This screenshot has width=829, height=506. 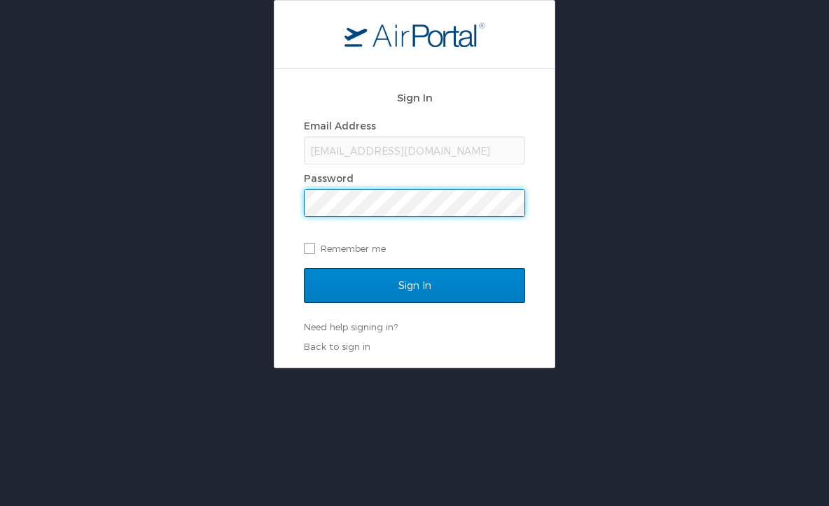 What do you see at coordinates (340, 125) in the screenshot?
I see `label: Email Address` at bounding box center [340, 125].